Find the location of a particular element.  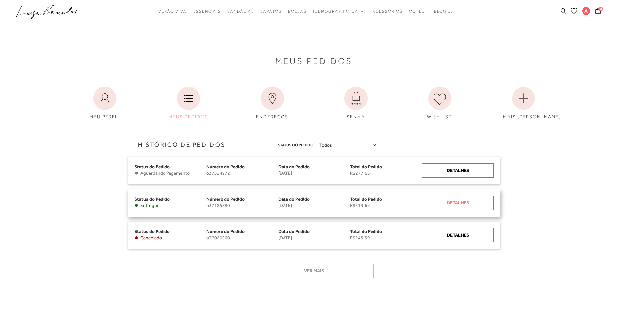

button: A is located at coordinates (586, 12).